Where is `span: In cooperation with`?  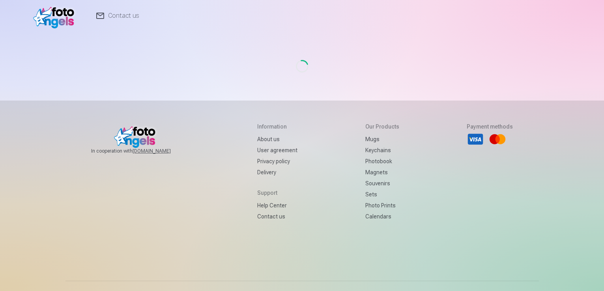 span: In cooperation with is located at coordinates (140, 151).